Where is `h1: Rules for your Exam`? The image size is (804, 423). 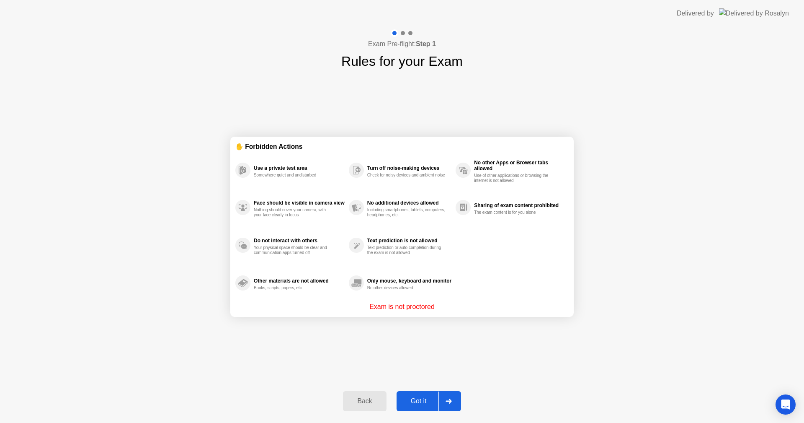
h1: Rules for your Exam is located at coordinates (402, 61).